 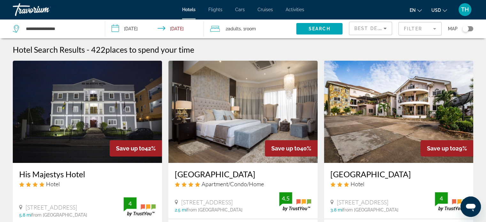 What do you see at coordinates (232, 184) in the screenshot?
I see `span: Apartment/Condo/Home` at bounding box center [232, 184].